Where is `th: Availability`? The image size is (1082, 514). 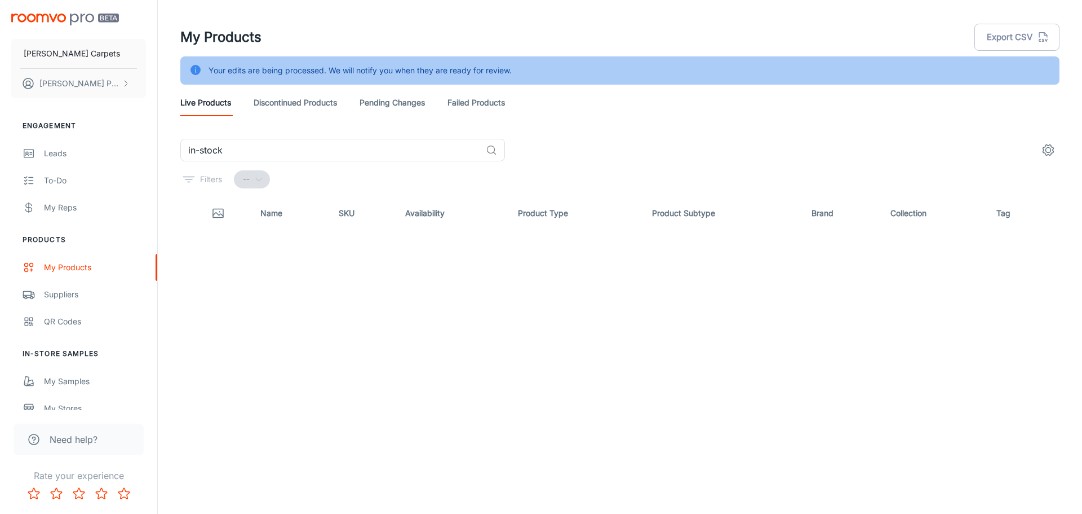 th: Availability is located at coordinates (453, 213).